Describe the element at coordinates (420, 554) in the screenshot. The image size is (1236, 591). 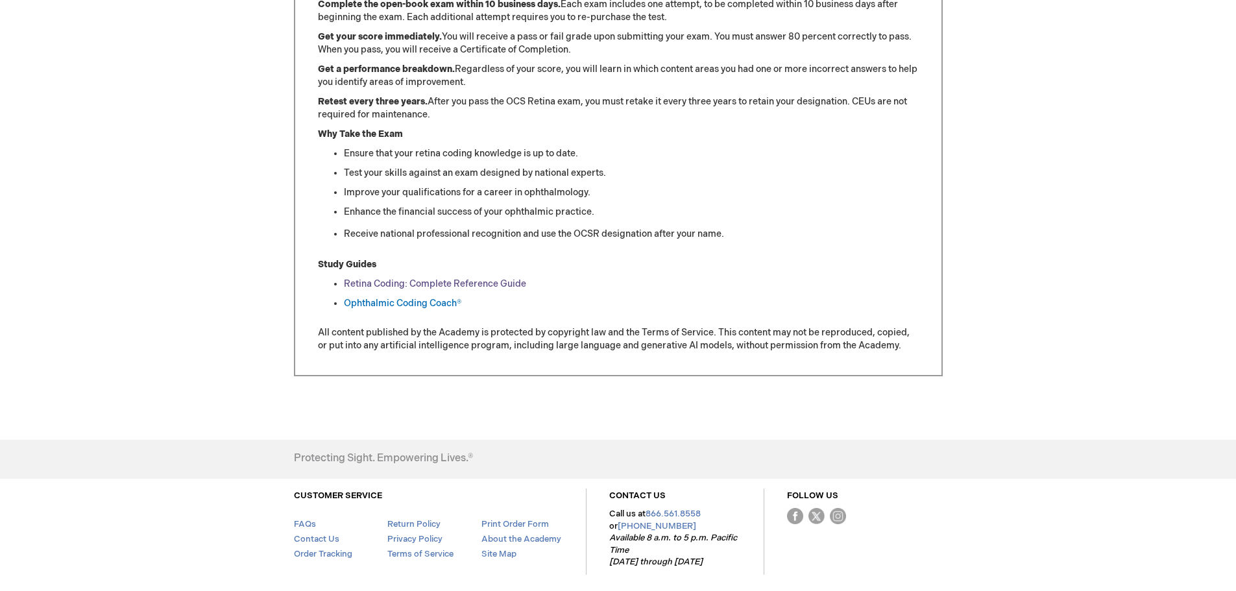
I see `a: Terms of Service` at that location.